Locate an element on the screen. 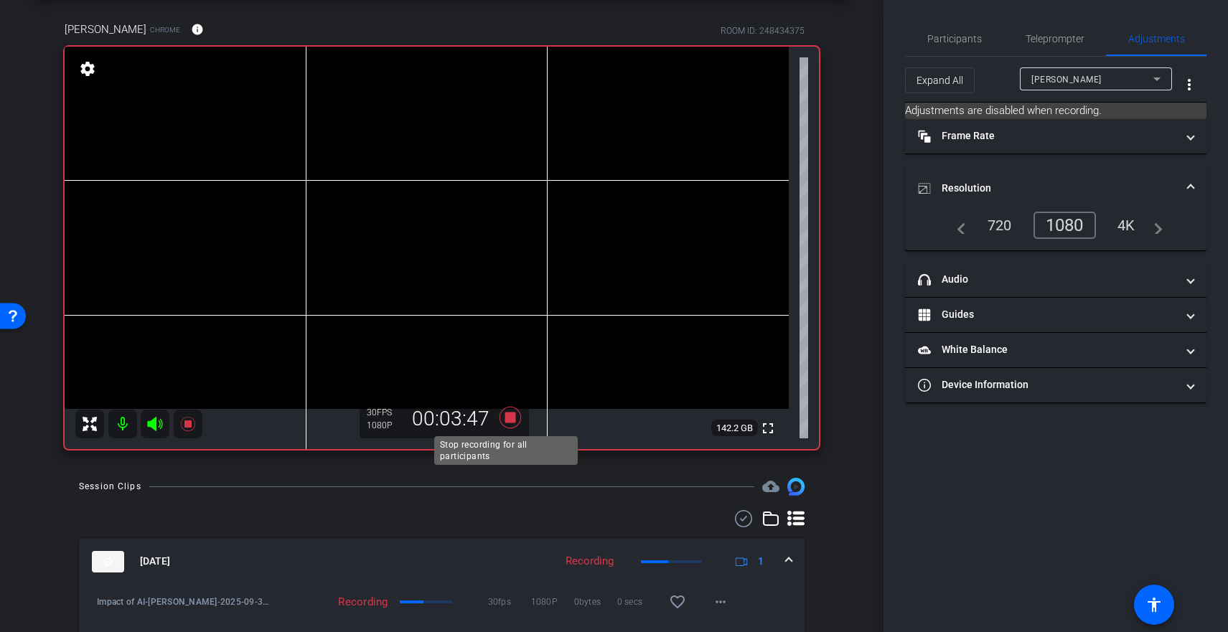 This screenshot has height=632, width=1228. div: 00:03:47 is located at coordinates (451, 419).